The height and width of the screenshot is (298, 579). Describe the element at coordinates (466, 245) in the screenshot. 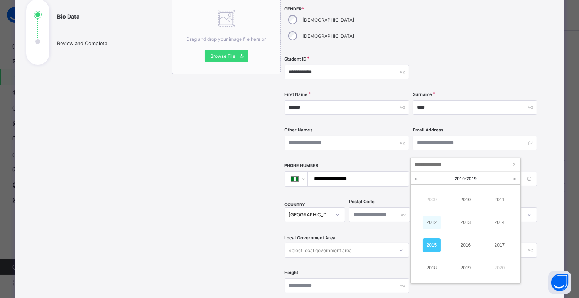

I see `td: 2016` at that location.